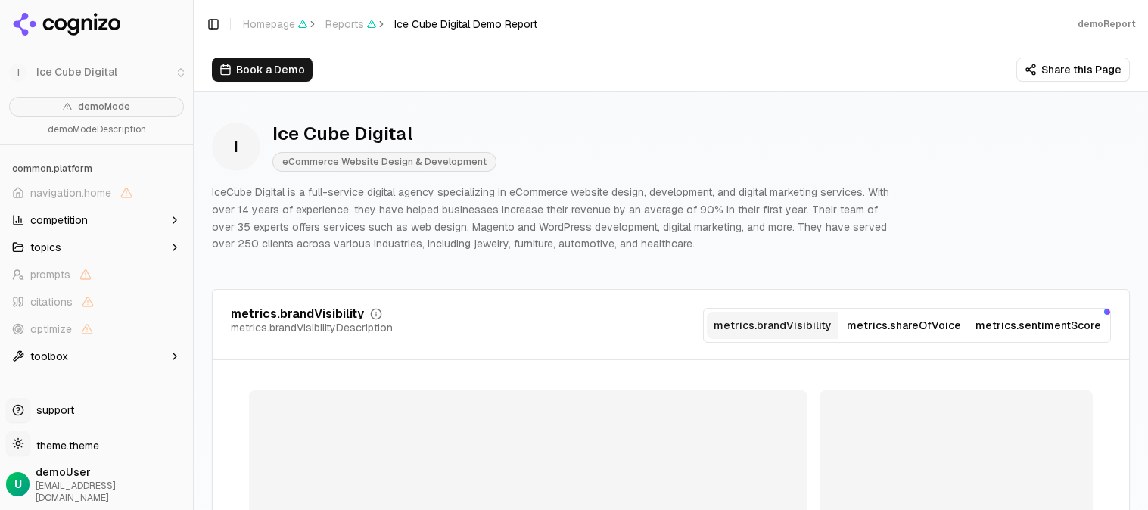 The height and width of the screenshot is (510, 1148). Describe the element at coordinates (904, 325) in the screenshot. I see `button: metrics.shareOfVoice` at that location.